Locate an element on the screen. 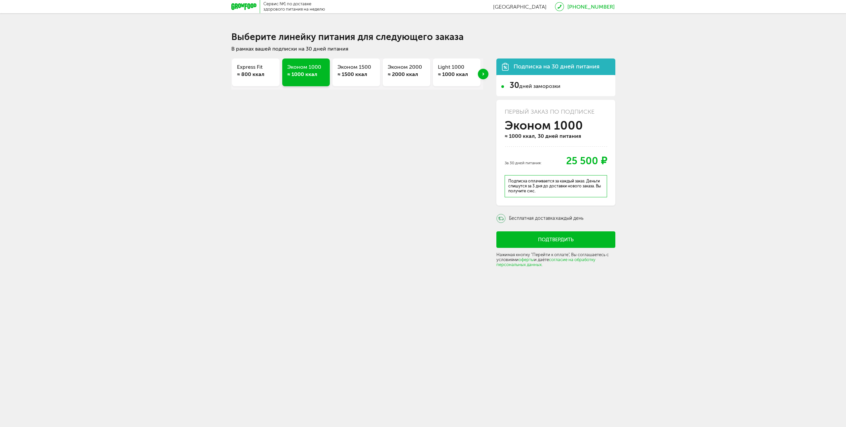 The width and height of the screenshot is (846, 427). h3: Эконом 1000 is located at coordinates (306, 67).